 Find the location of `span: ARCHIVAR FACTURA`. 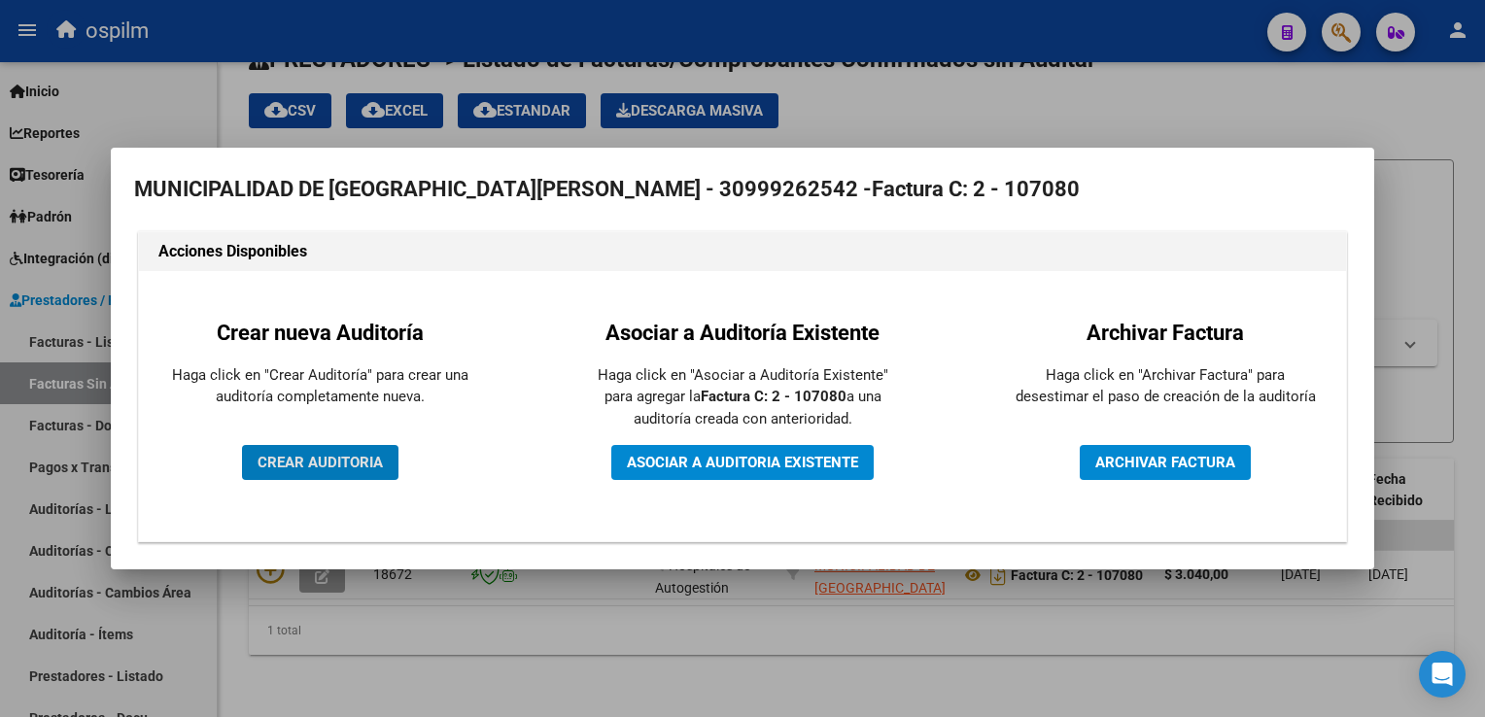

span: ARCHIVAR FACTURA is located at coordinates (1165, 462).